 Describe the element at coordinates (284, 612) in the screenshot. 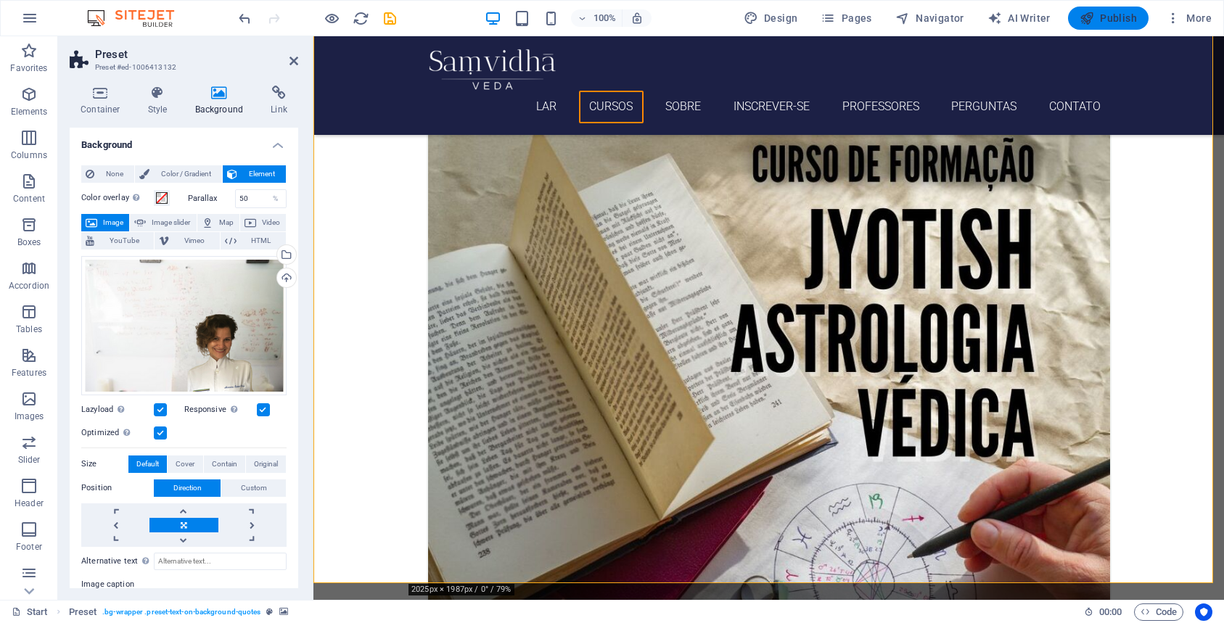

I see `i: This element contains a background` at that location.